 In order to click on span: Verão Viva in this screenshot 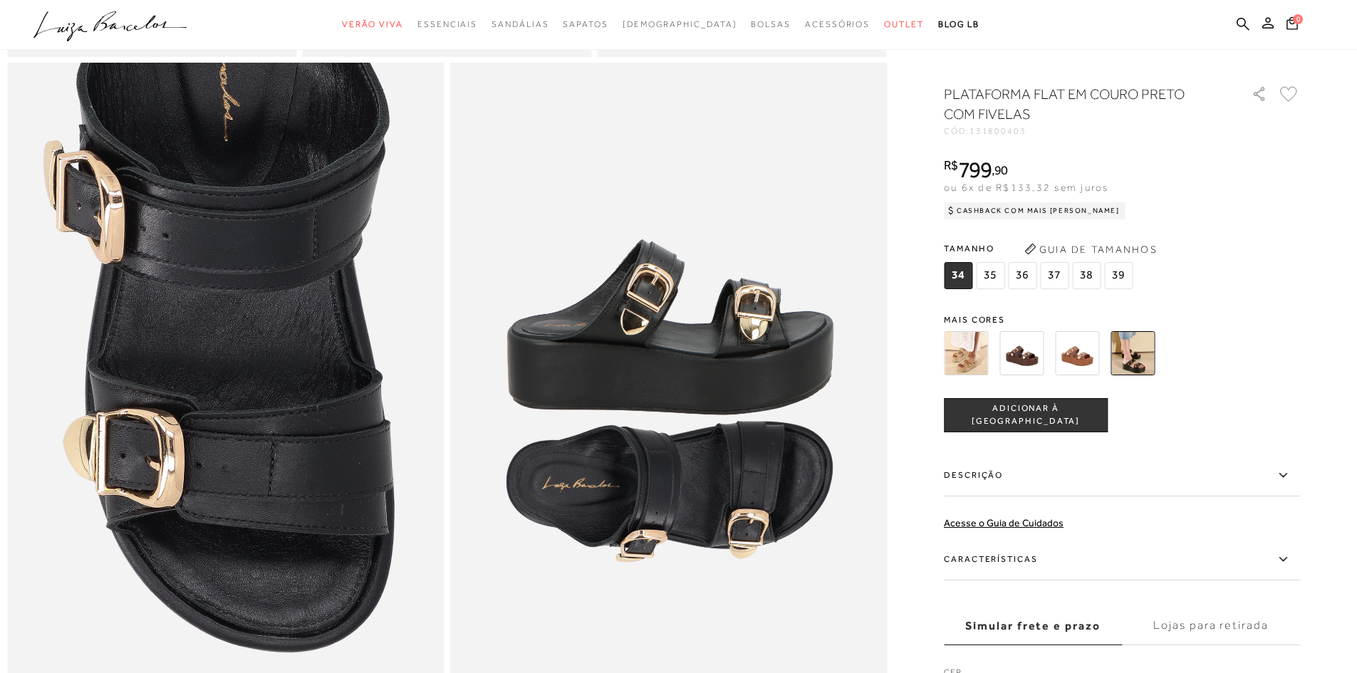, I will do `click(372, 24)`.